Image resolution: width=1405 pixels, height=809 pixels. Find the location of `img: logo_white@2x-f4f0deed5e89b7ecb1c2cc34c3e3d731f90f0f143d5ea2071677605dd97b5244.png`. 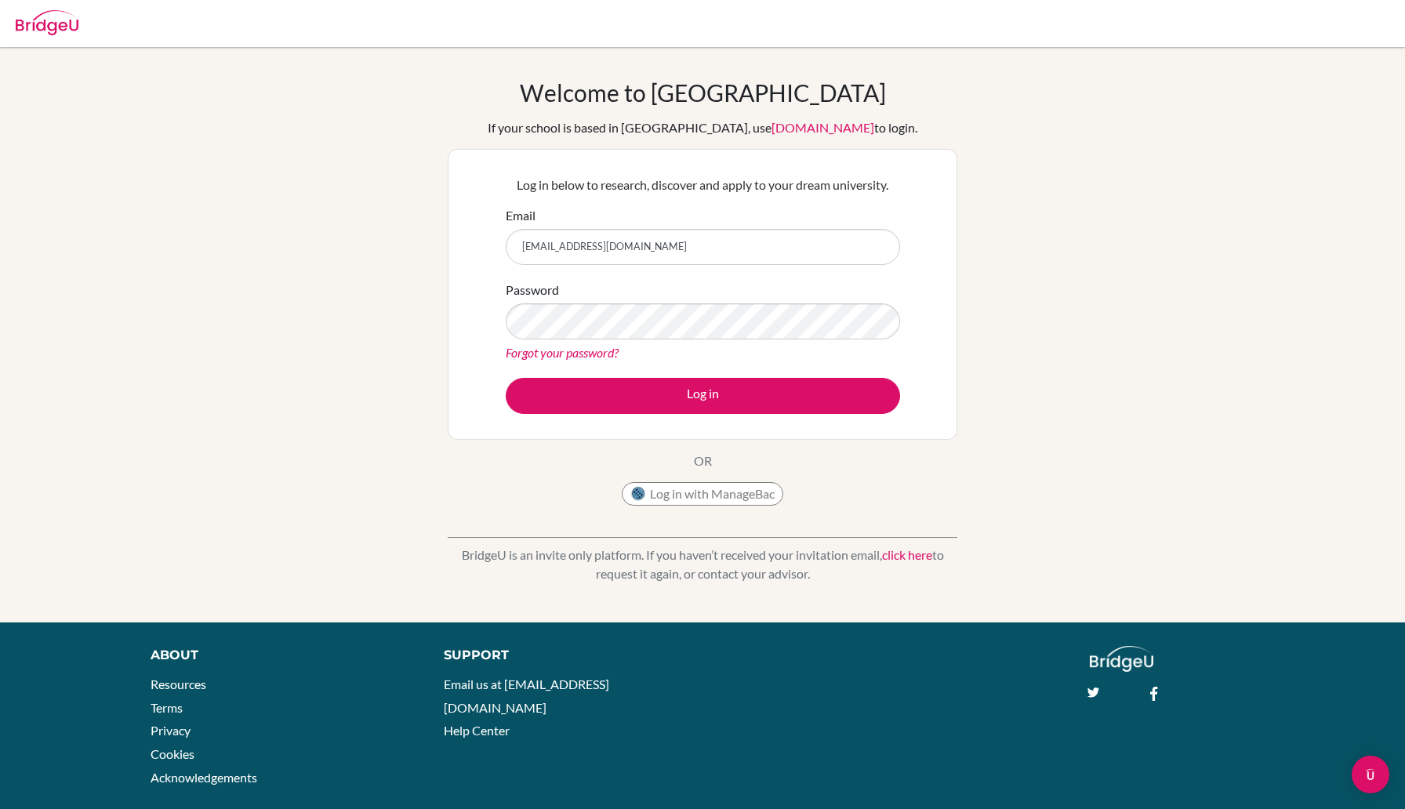

img: logo_white@2x-f4f0deed5e89b7ecb1c2cc34c3e3d731f90f0f143d5ea2071677605dd97b5244.png is located at coordinates (1121, 658).